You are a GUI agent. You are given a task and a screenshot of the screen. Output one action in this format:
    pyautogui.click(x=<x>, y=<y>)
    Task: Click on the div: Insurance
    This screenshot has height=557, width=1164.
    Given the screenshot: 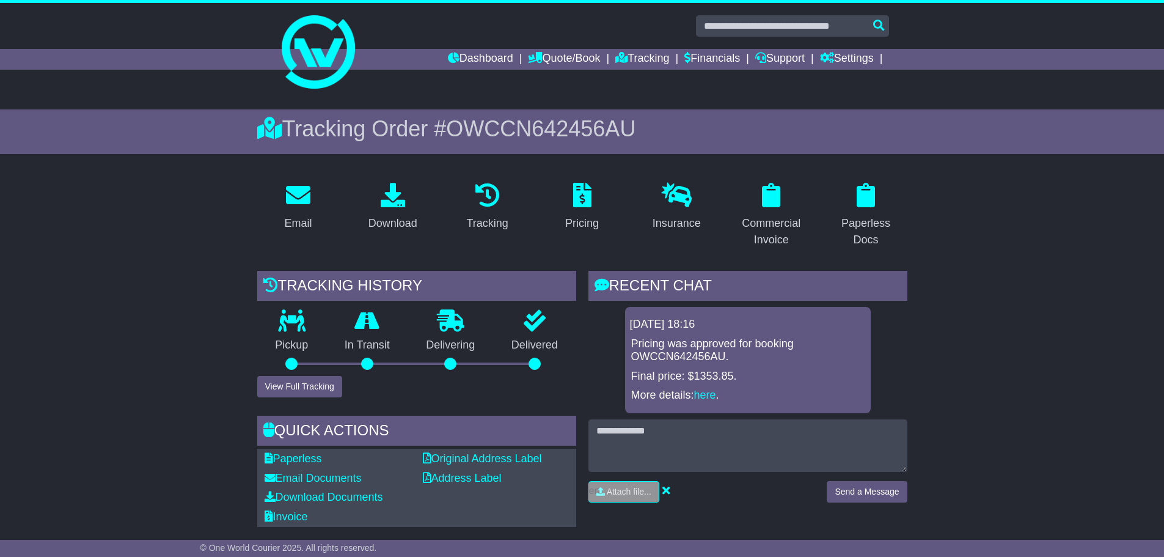 What is the action you would take?
    pyautogui.click(x=676, y=223)
    